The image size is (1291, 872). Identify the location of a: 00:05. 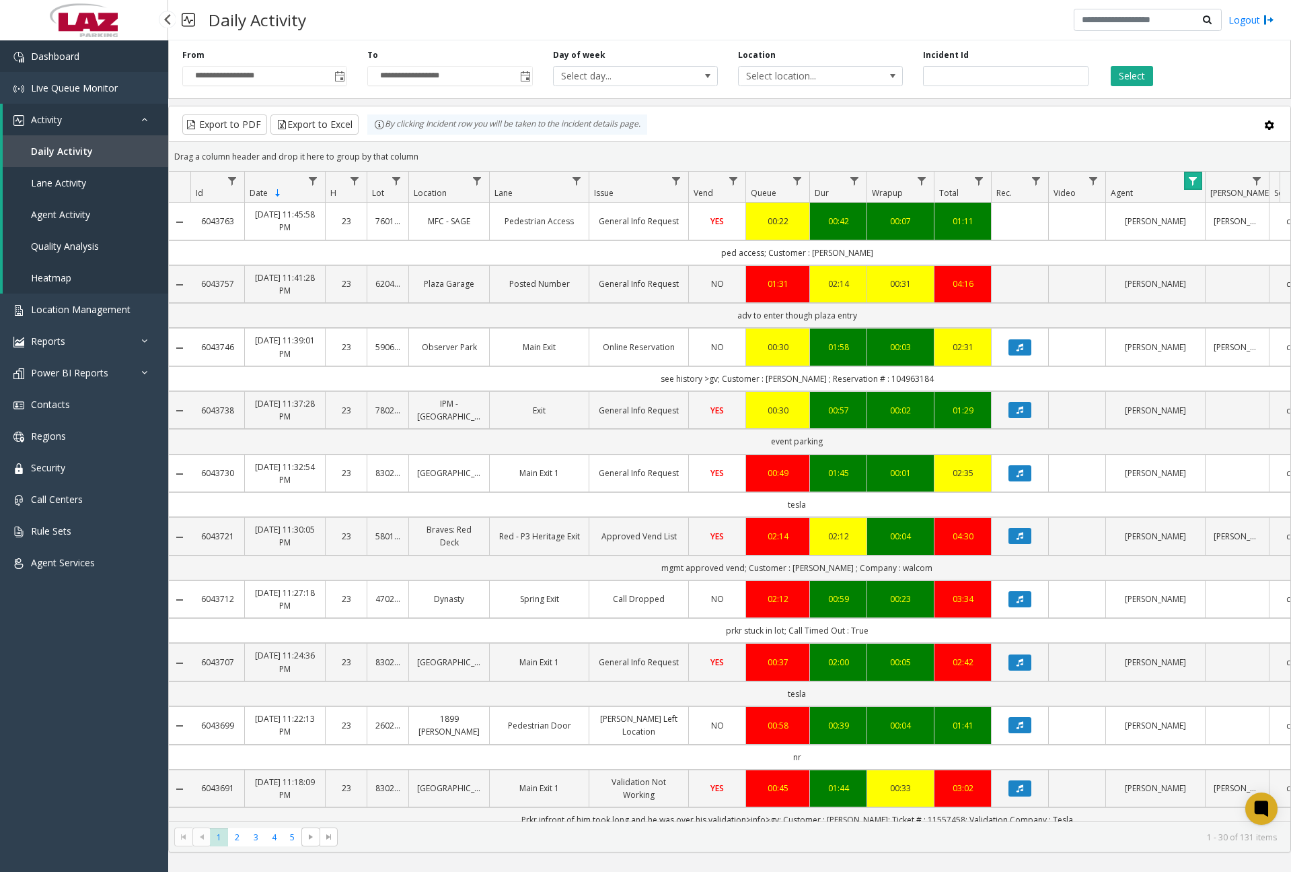
(900, 662).